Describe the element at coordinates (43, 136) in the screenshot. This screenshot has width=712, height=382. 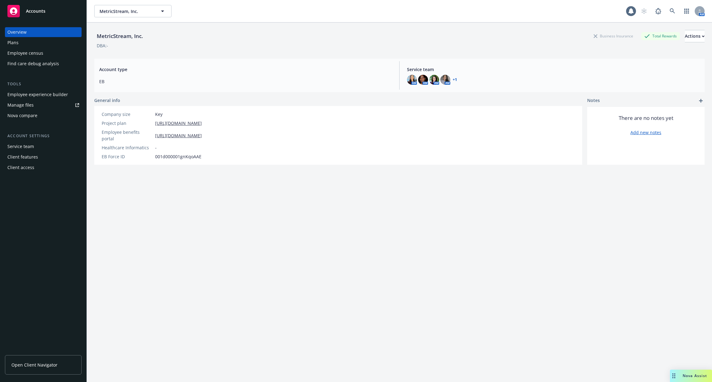
I see `div: Account settings` at that location.